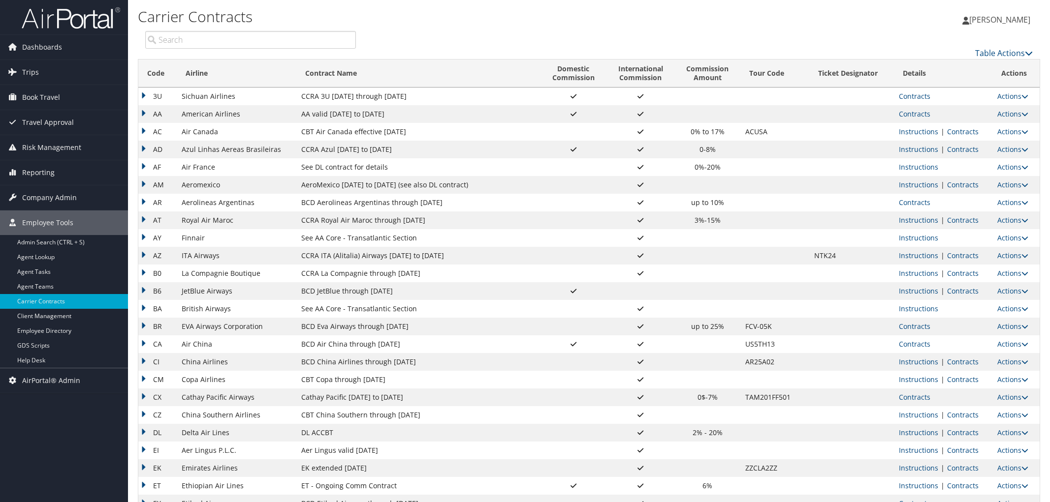 The width and height of the screenshot is (1050, 502). Describe the element at coordinates (236, 114) in the screenshot. I see `td: American Airlines` at that location.